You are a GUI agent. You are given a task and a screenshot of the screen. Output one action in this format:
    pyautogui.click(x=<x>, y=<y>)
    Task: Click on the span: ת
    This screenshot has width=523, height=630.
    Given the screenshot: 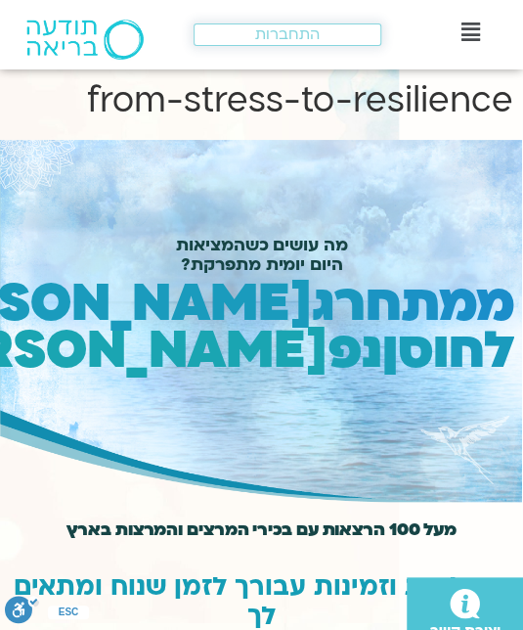 What is the action you would take?
    pyautogui.click(x=420, y=303)
    